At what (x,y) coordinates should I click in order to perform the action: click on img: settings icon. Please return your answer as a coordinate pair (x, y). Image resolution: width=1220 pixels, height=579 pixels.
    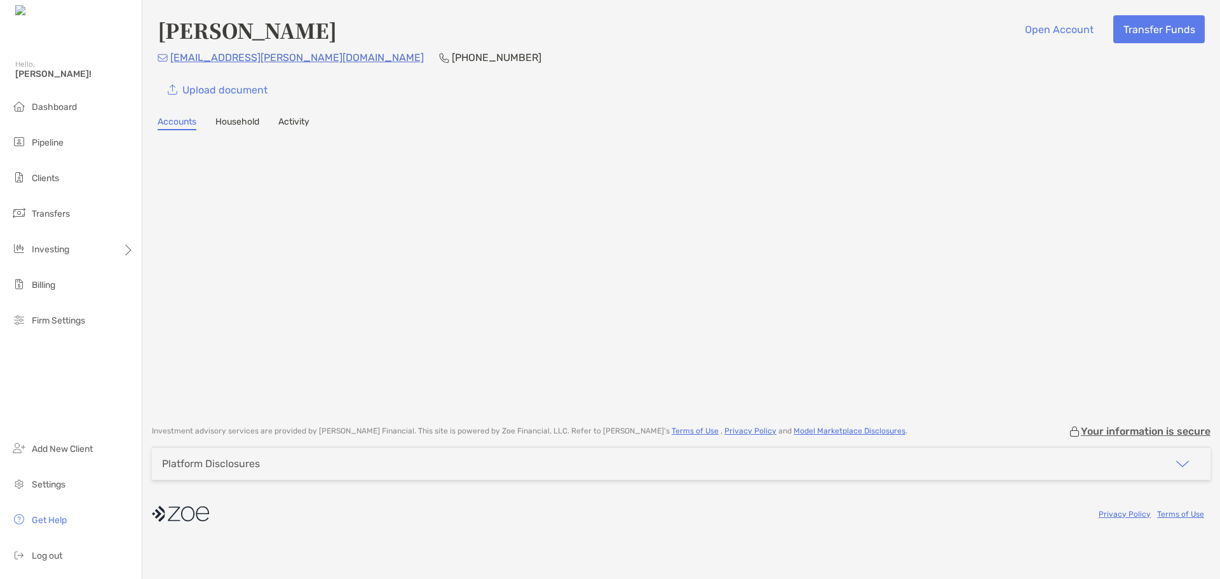
    Looking at the image, I should click on (19, 484).